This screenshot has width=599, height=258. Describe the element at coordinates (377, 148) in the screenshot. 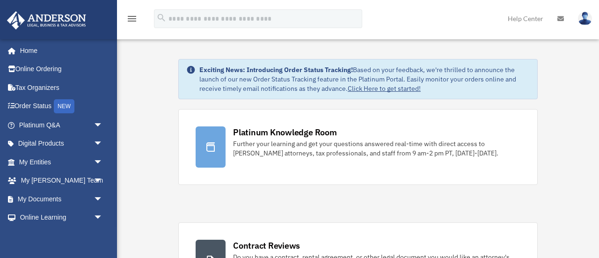

I see `div: Further your learning and get your questions answered real-time with direct access to [PERSON_NAM...` at that location.